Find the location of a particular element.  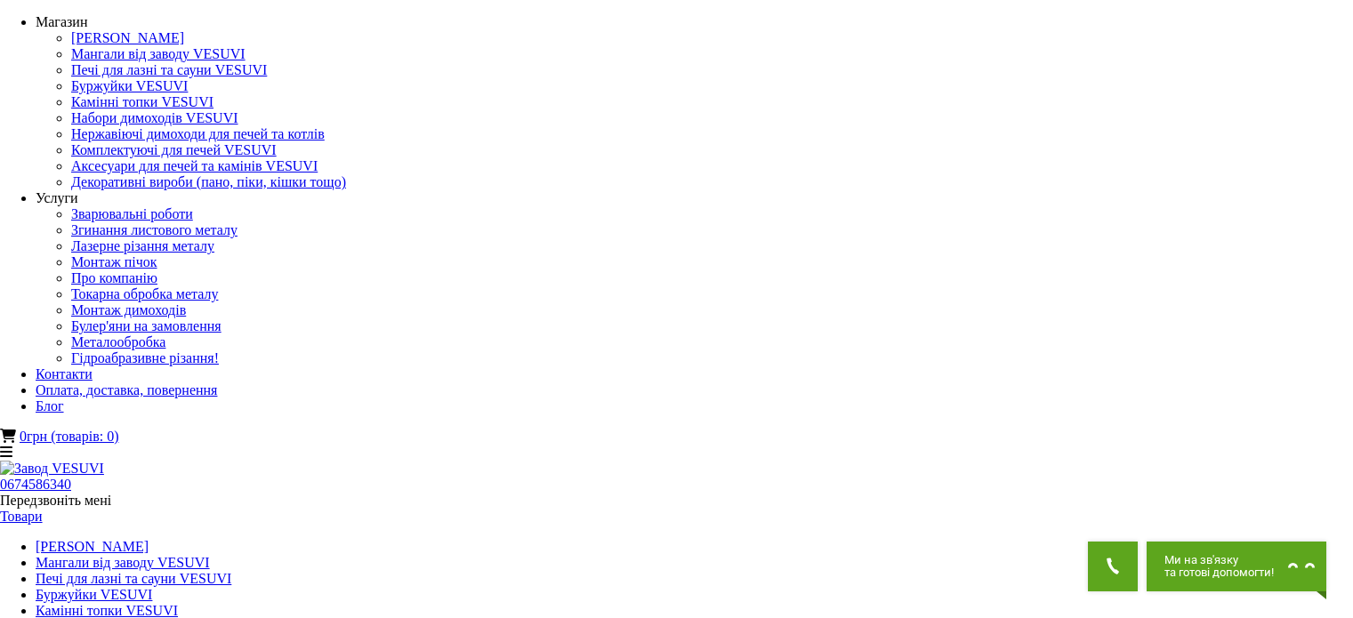

a: Монтаж димоходів is located at coordinates (128, 310).